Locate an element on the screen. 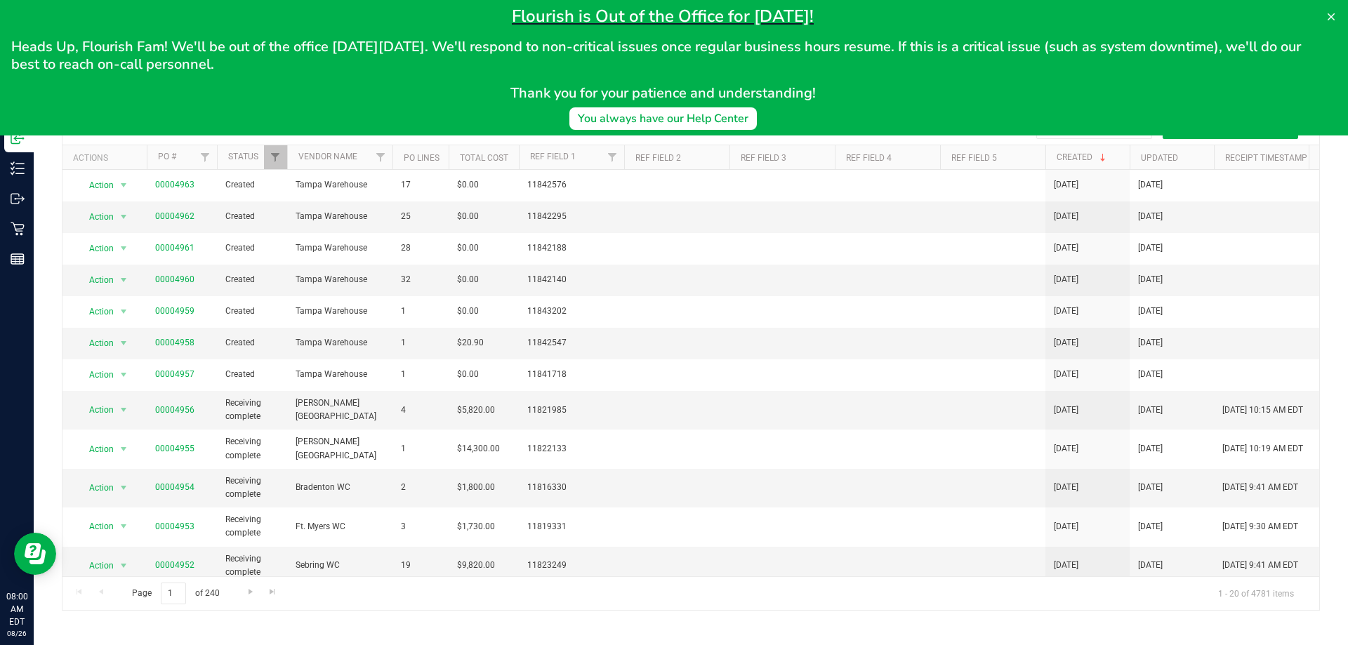  a: Ref Field 1 is located at coordinates (553, 157).